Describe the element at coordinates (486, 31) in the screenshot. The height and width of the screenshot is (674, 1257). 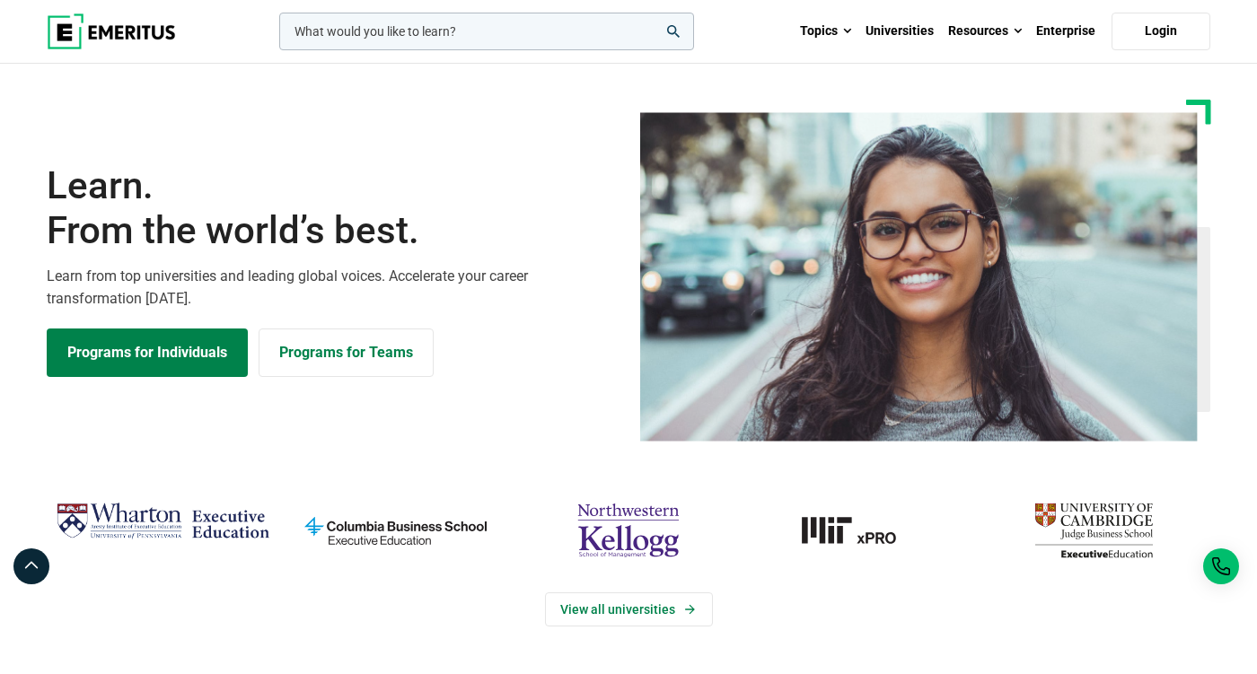
I see `input: woocommerce-product-search-field-0` at that location.